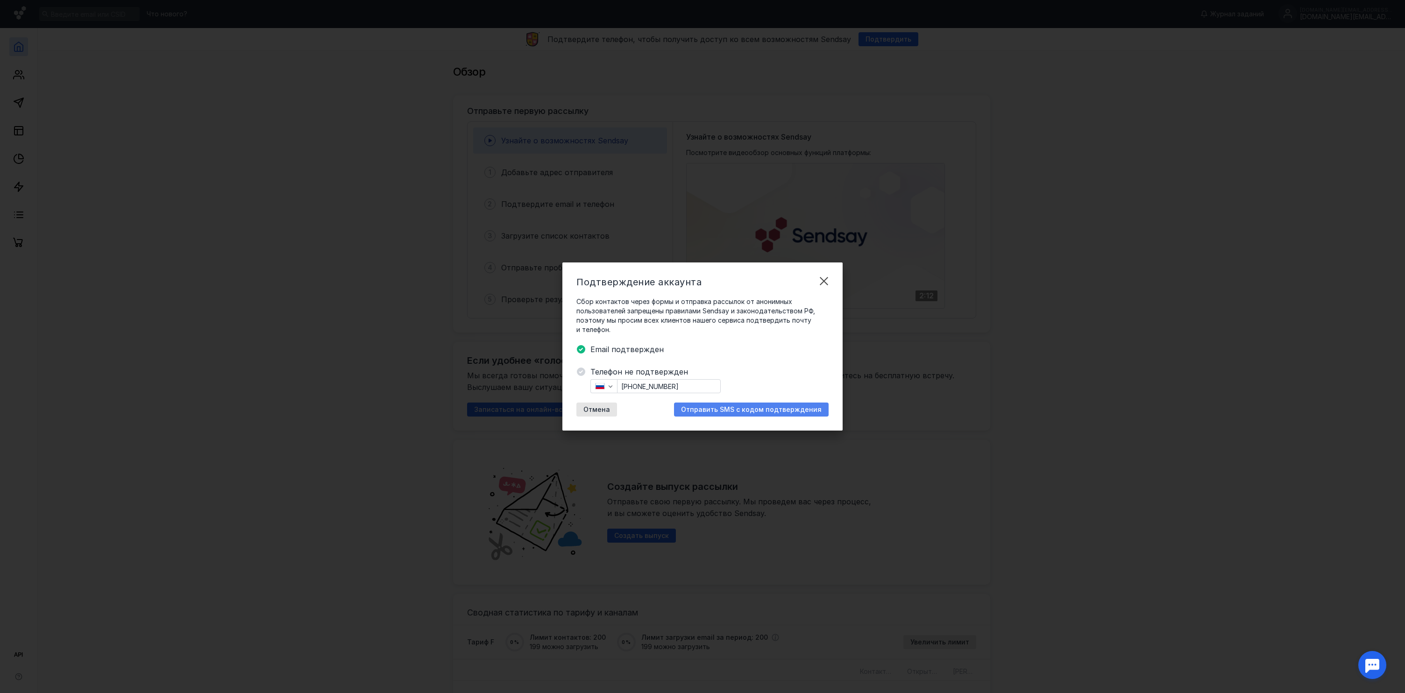  I want to click on span: Отправить SMS с кодом подтверждения, so click(751, 410).